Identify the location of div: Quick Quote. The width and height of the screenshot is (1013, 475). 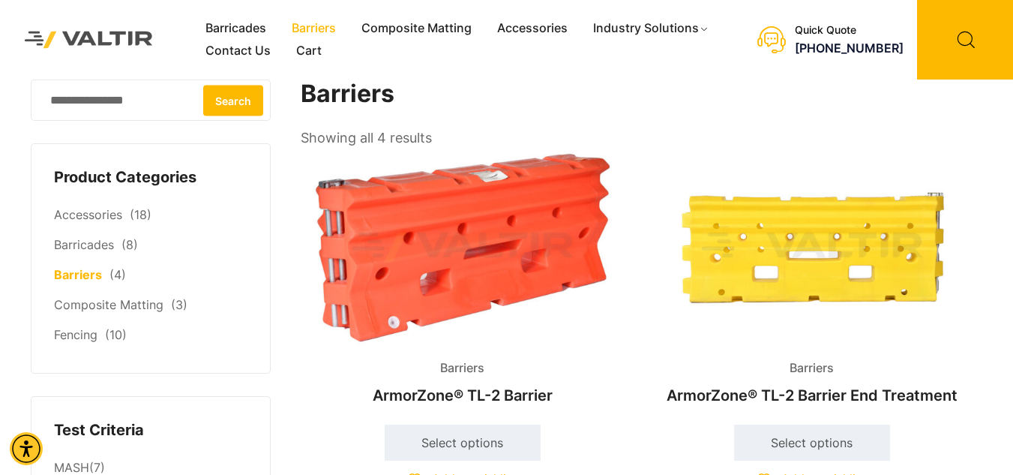
(849, 30).